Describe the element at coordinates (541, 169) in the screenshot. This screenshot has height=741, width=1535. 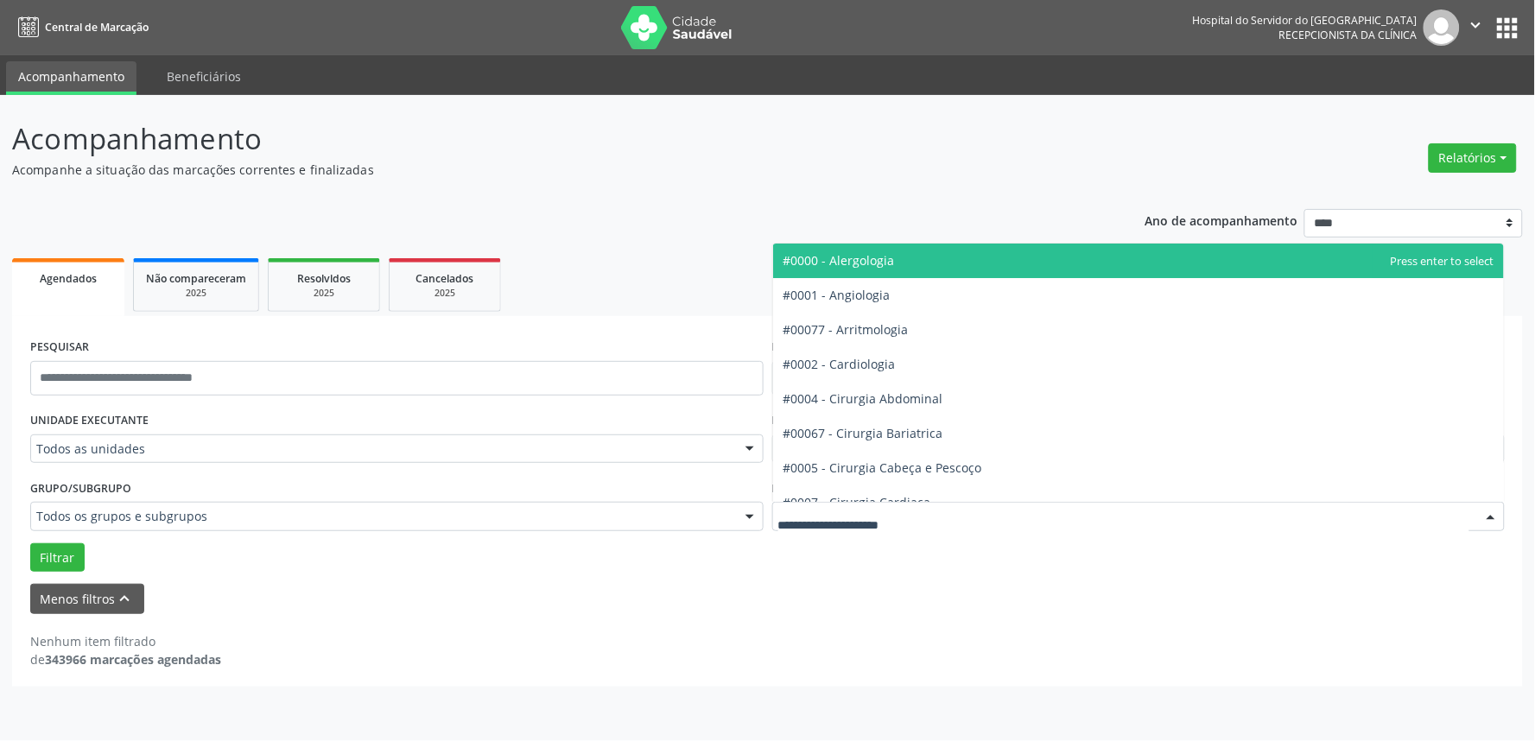
I see `p: Acompanhe a situação das marcações correntes e finalizadas` at that location.